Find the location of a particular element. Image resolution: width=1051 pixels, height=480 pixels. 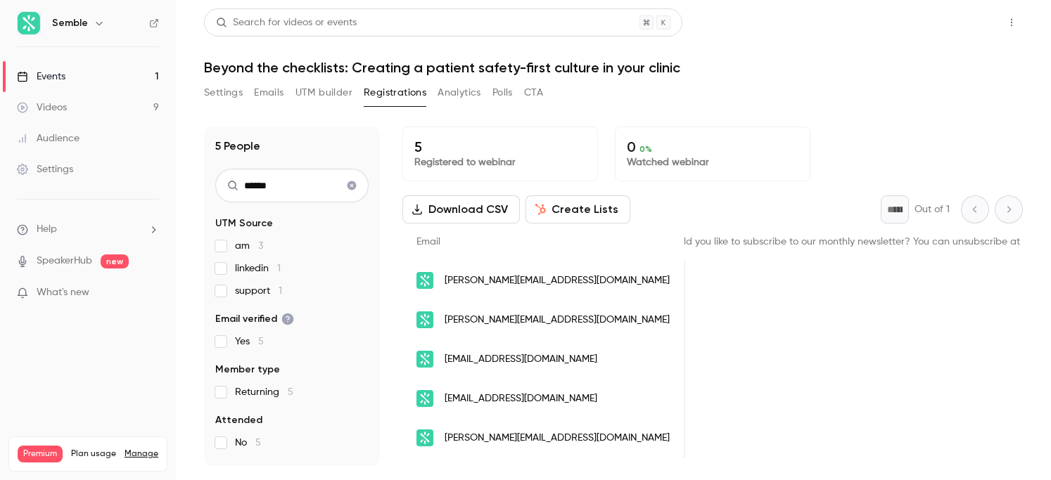

span: Email is located at coordinates (428, 242).